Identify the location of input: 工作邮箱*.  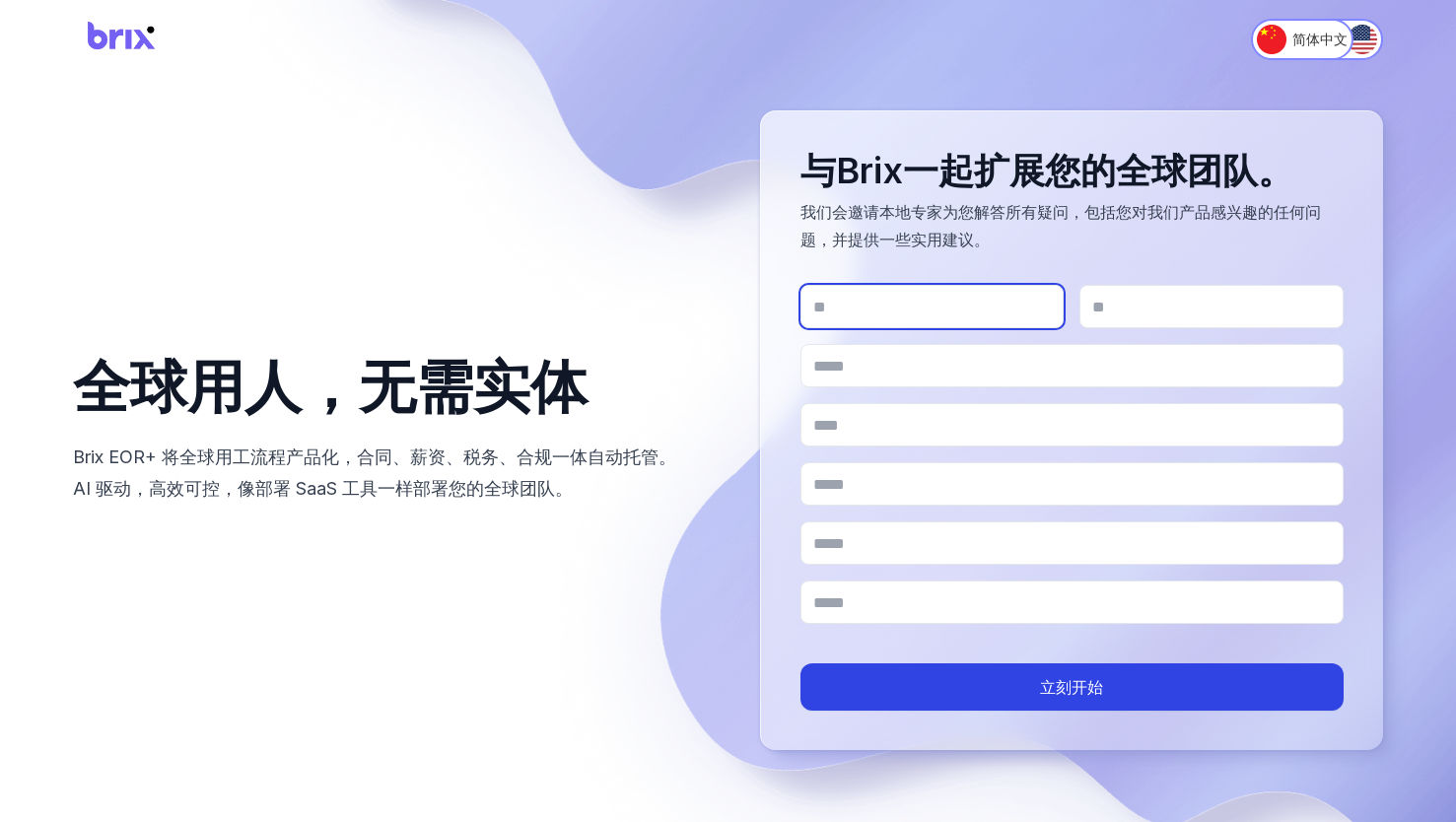
(1073, 366).